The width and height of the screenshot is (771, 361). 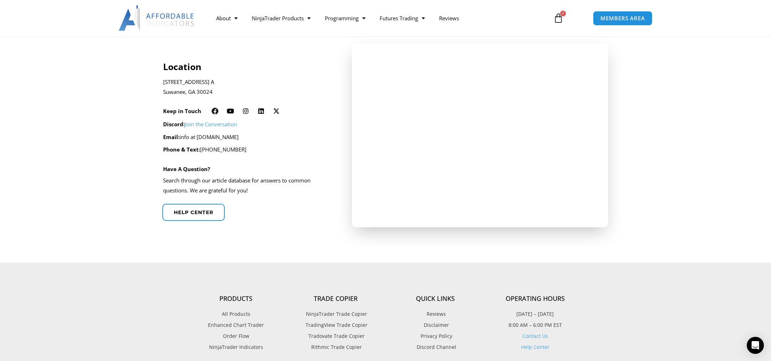 I want to click on span: Rithmic Trade Copier, so click(x=335, y=347).